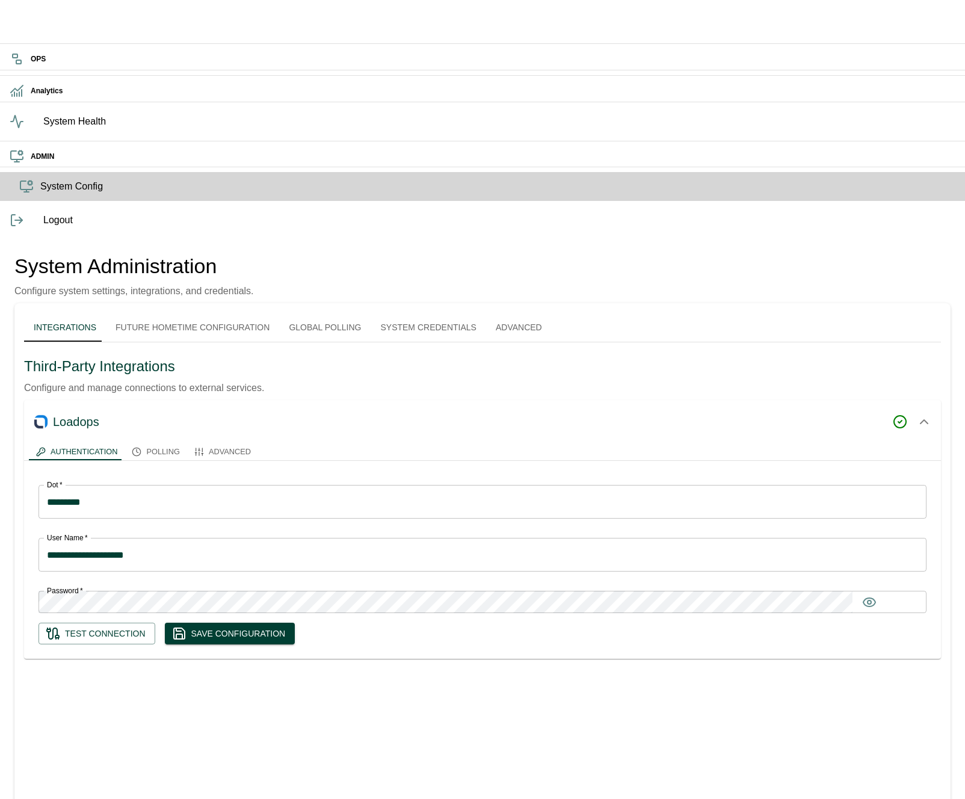 The image size is (965, 799). I want to click on div: loadops iconLoadops, so click(482, 551).